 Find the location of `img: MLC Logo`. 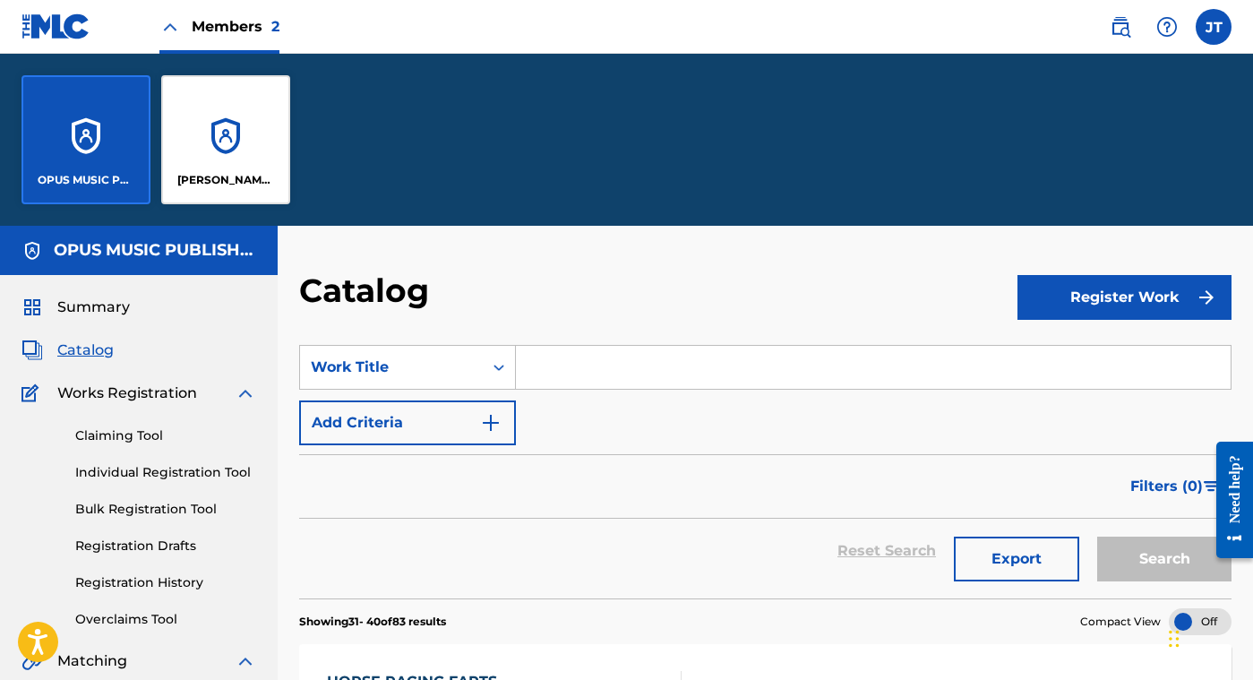

img: MLC Logo is located at coordinates (56, 26).